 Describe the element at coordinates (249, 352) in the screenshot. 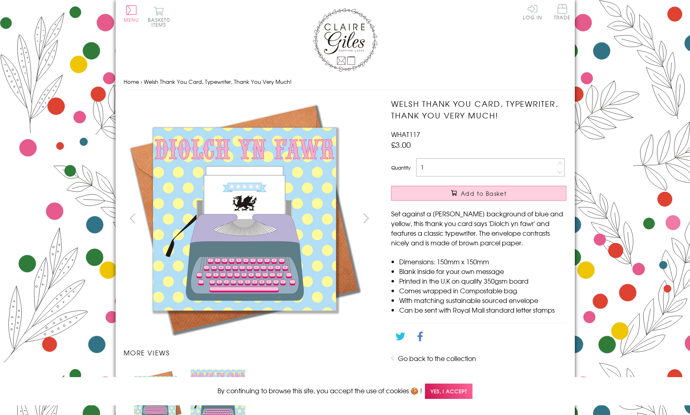

I see `h3: More views` at that location.